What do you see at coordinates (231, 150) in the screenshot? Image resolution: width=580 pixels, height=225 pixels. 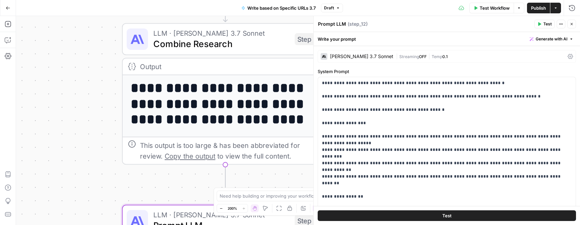 I see `div: This output is too large & has been abbreviated for review. to view the full content.` at bounding box center [231, 150].